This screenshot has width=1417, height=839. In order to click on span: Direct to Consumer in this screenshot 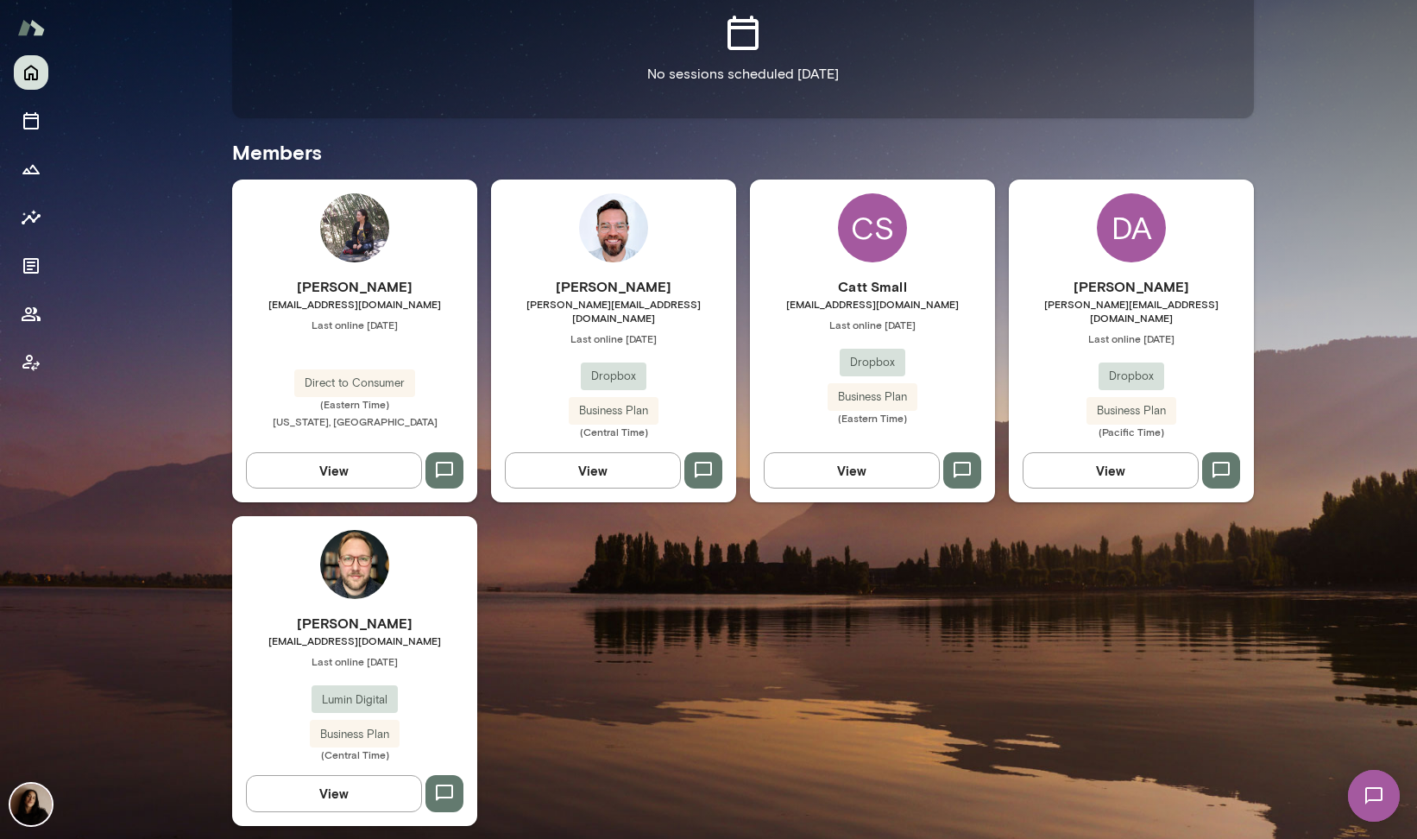, I will do `click(355, 383)`.